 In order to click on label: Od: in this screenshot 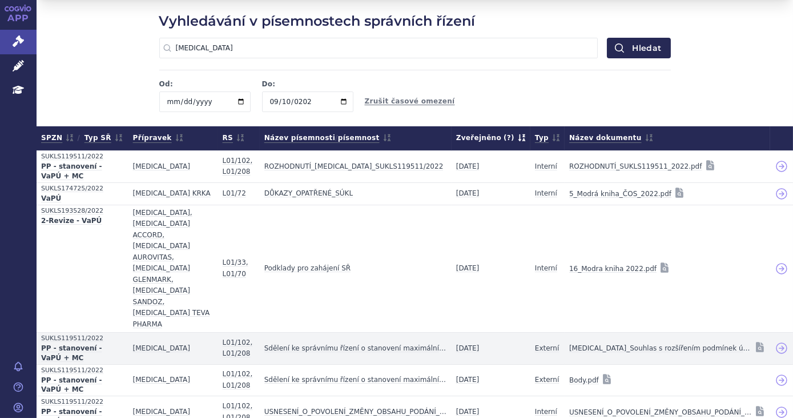, I will do `click(205, 84)`.